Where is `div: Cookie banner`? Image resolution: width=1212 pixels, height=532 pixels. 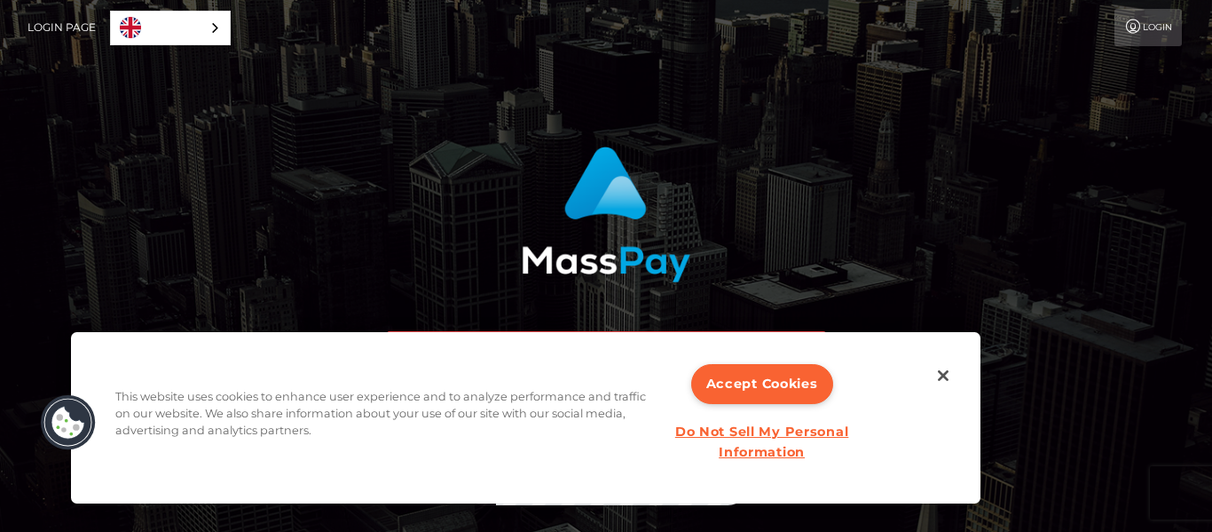
div: Cookie banner is located at coordinates (525, 417).